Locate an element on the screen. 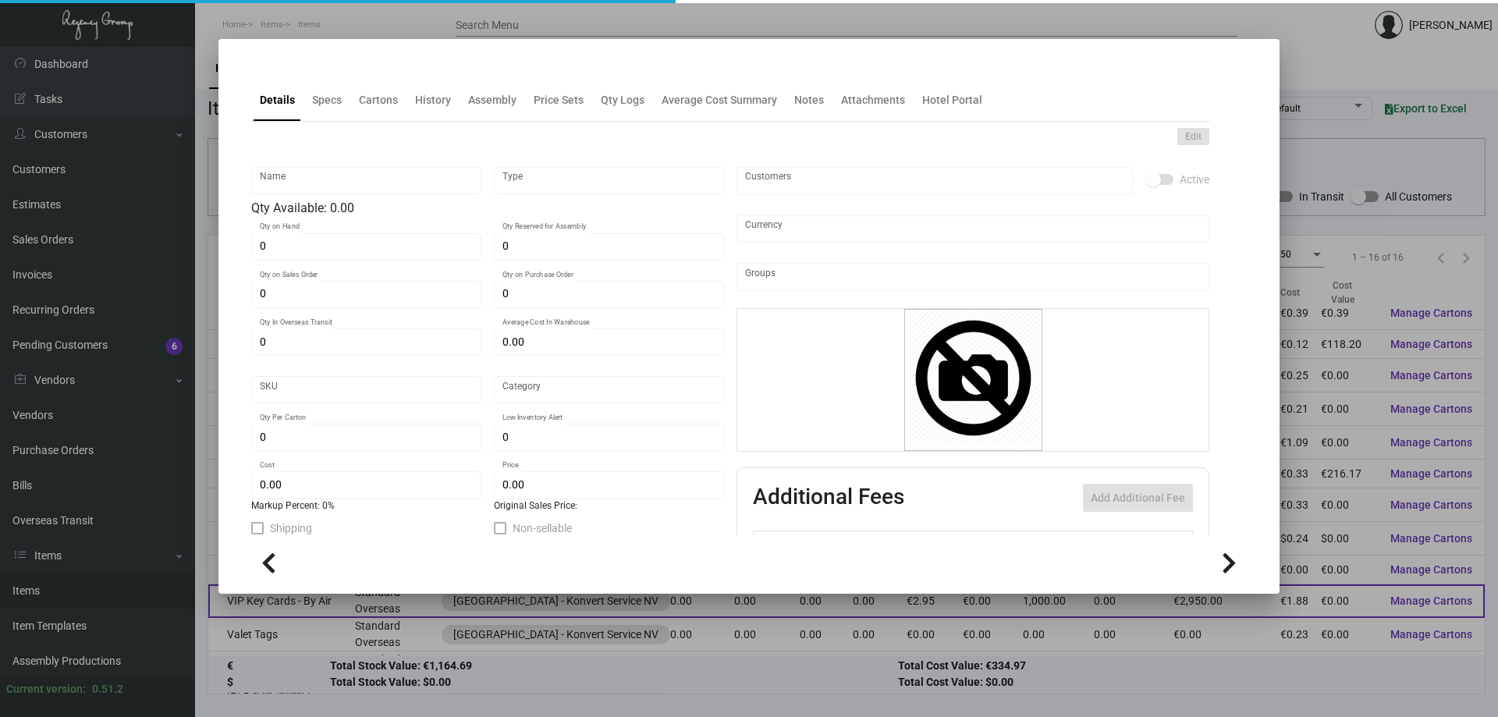 Image resolution: width=1498 pixels, height=717 pixels. th: Cost is located at coordinates (1007, 545).